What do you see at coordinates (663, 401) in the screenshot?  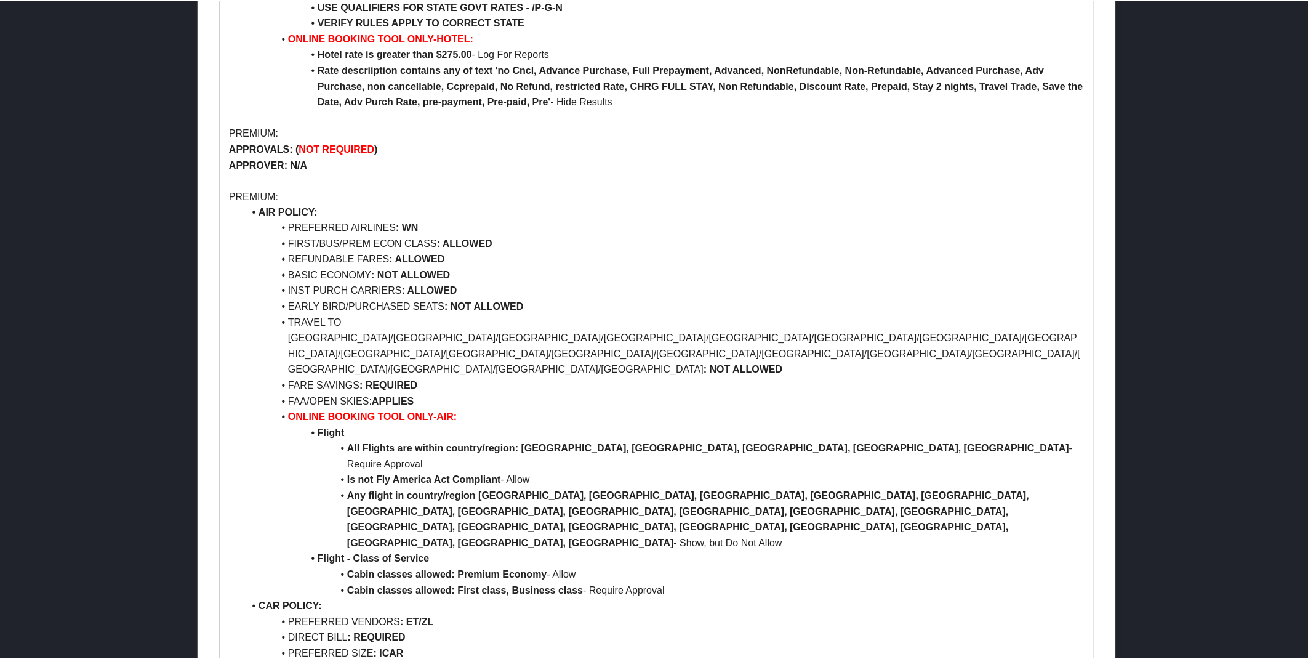 I see `li: FAA/OPEN SKIES:` at bounding box center [663, 401].